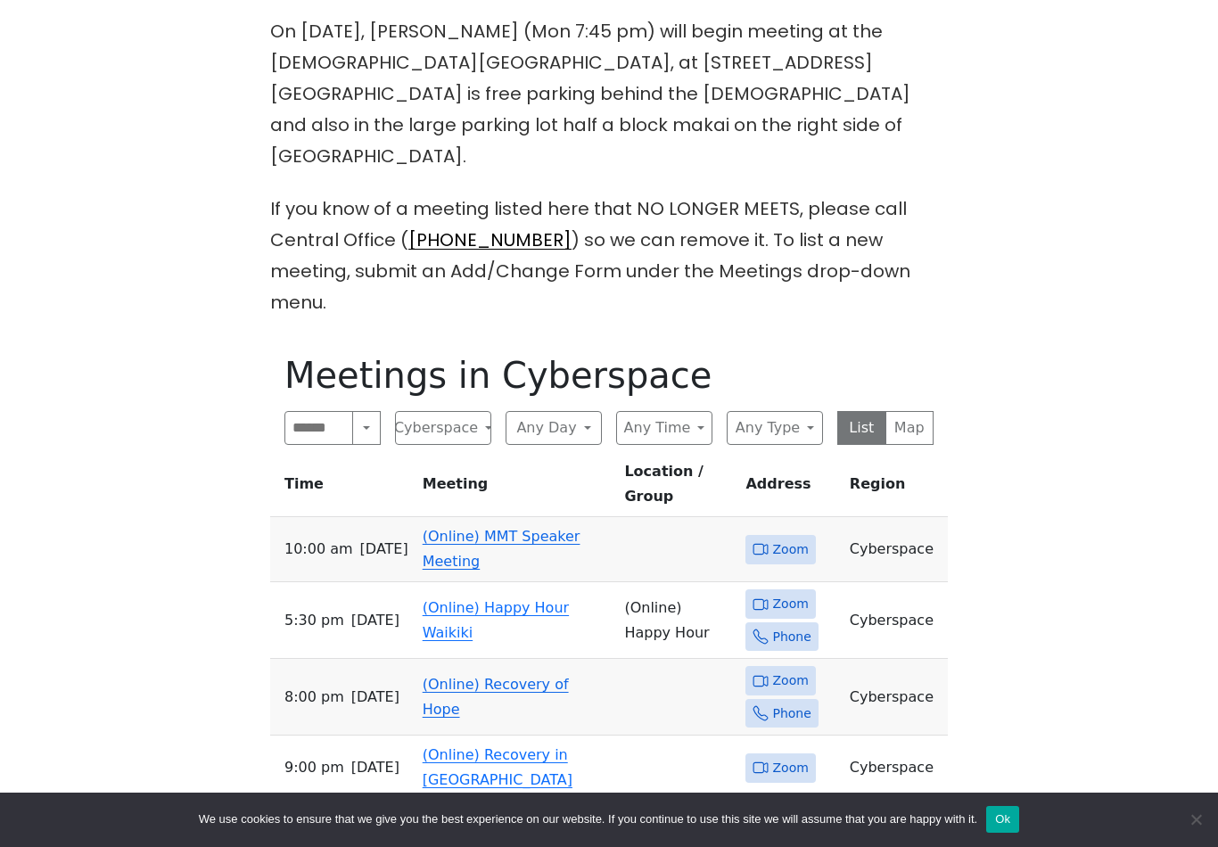 The image size is (1218, 847). What do you see at coordinates (678, 488) in the screenshot?
I see `th: Location / Group` at bounding box center [678, 488].